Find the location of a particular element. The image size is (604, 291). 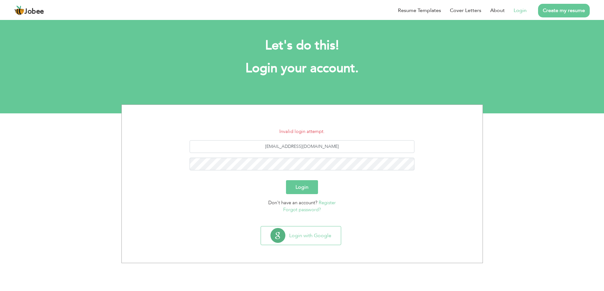

a: Resume Templates is located at coordinates (419, 10).